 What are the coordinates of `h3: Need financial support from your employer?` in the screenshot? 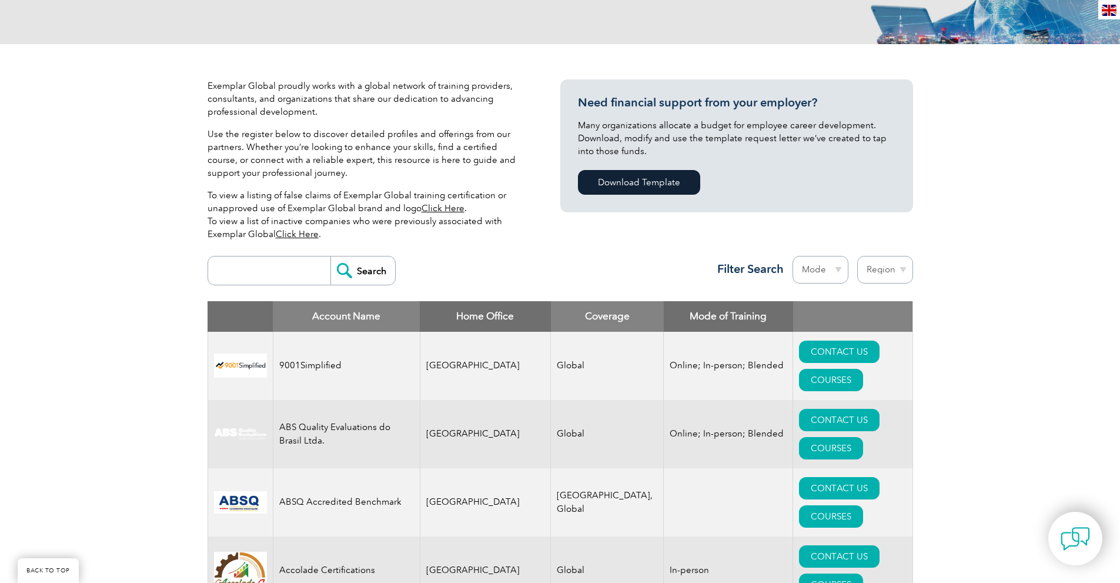 It's located at (737, 102).